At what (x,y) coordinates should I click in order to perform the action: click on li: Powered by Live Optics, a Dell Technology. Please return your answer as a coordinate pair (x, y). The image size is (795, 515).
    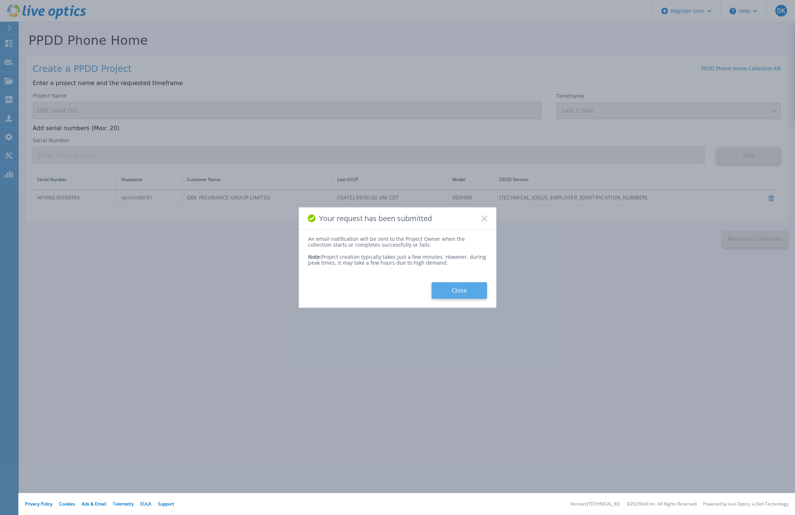
    Looking at the image, I should click on (746, 504).